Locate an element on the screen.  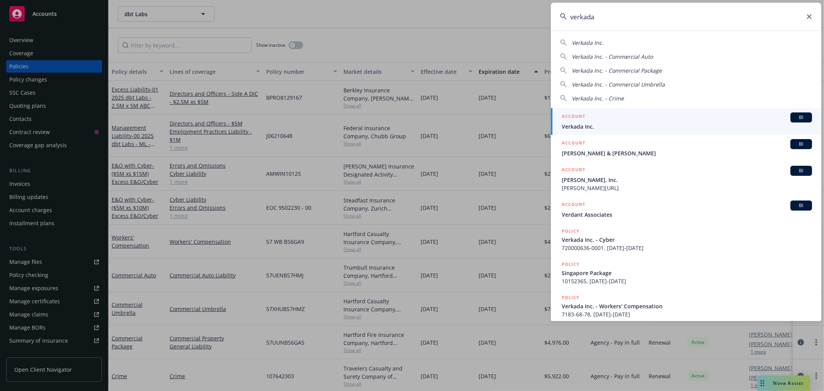
span: Verdant Associates is located at coordinates (686, 214).